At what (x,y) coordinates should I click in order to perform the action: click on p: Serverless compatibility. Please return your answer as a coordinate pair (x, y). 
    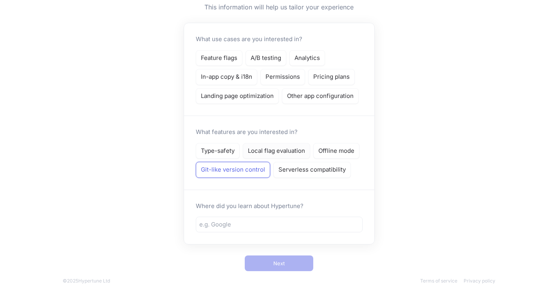
    Looking at the image, I should click on (312, 169).